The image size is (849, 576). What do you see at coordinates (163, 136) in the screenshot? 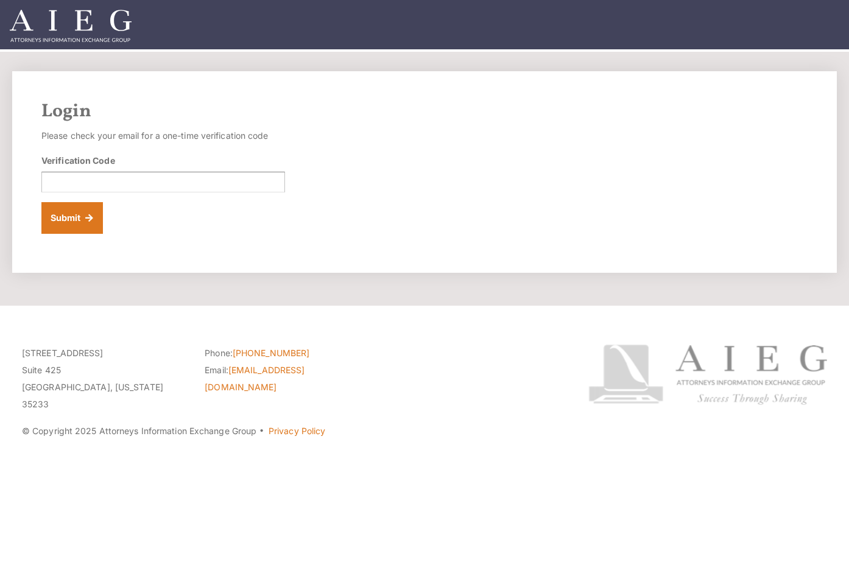
I see `p: Please check your email for a one-time verification code` at bounding box center [163, 136].